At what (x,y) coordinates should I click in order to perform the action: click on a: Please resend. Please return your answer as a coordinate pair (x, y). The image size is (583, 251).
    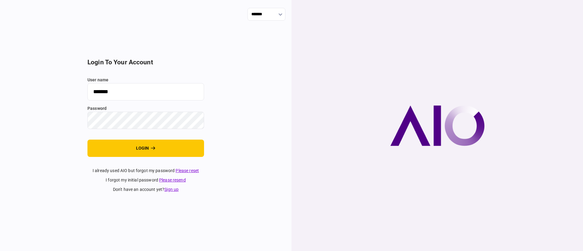
    Looking at the image, I should click on (172, 180).